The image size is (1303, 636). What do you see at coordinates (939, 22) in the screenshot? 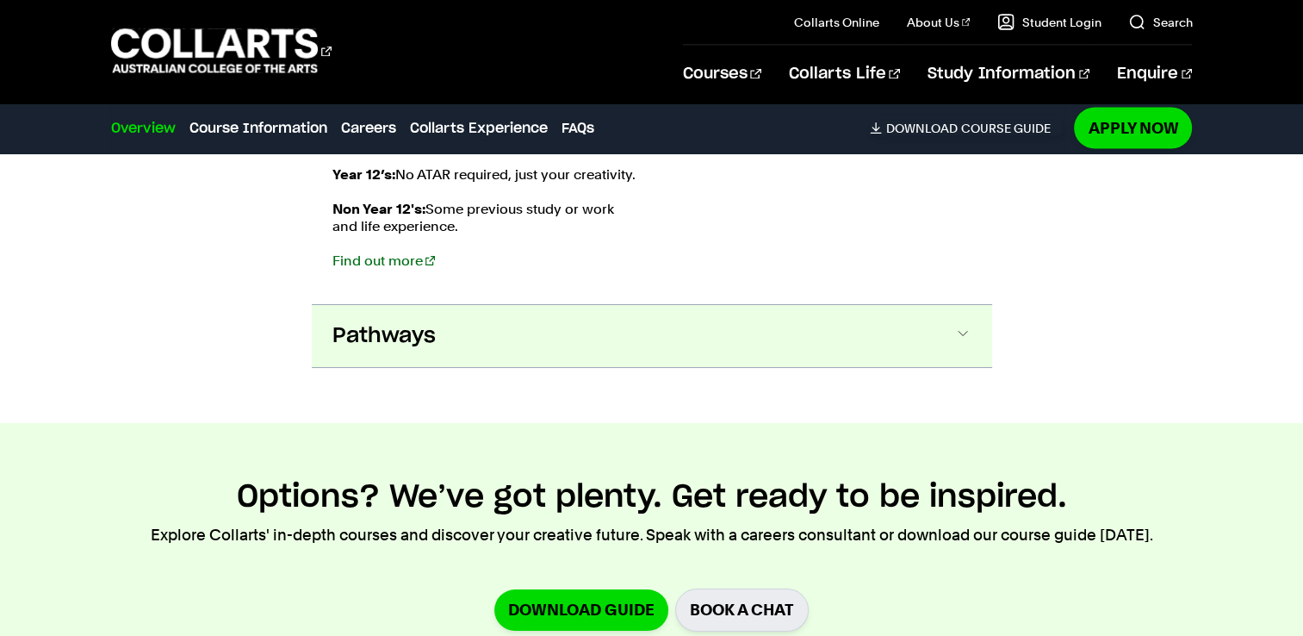
I see `a: About Us` at bounding box center [939, 22].